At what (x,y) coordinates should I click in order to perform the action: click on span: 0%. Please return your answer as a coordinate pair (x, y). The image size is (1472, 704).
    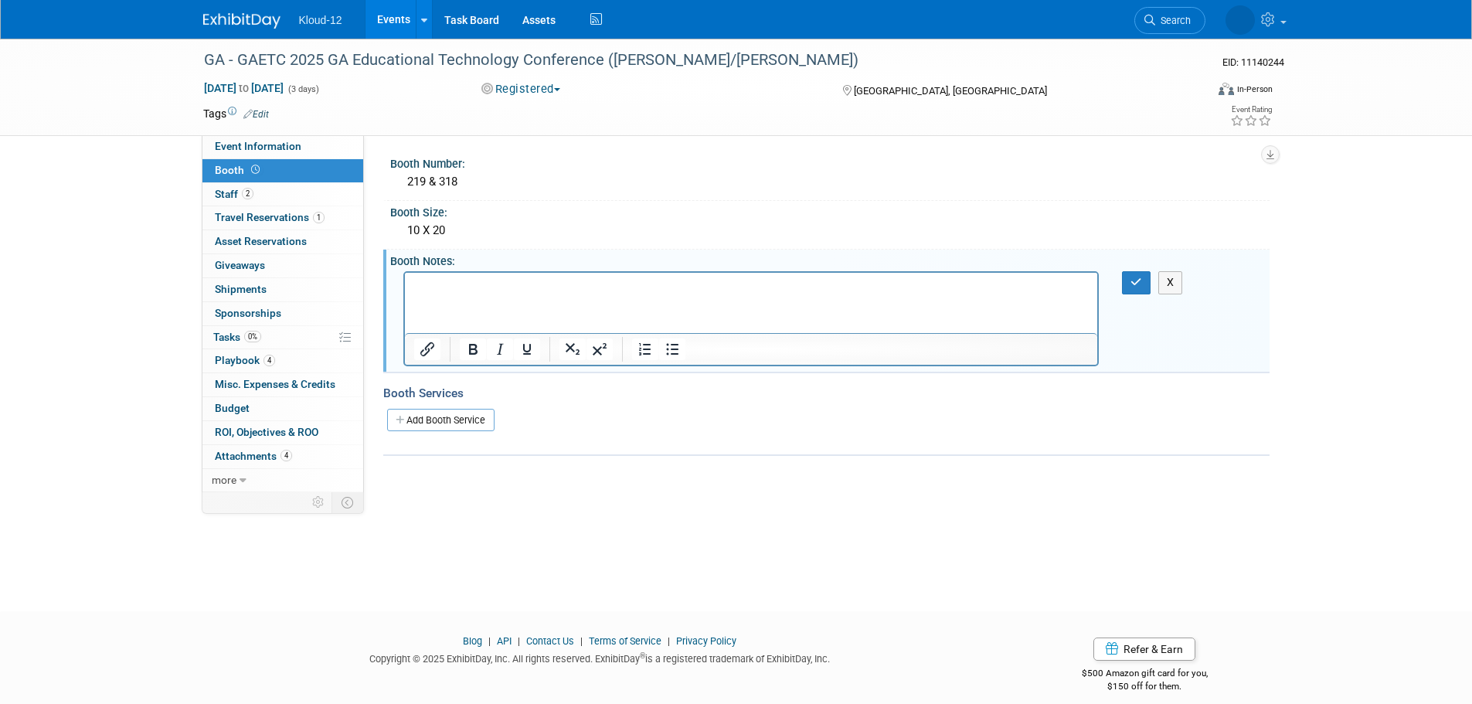
    Looking at the image, I should click on (253, 336).